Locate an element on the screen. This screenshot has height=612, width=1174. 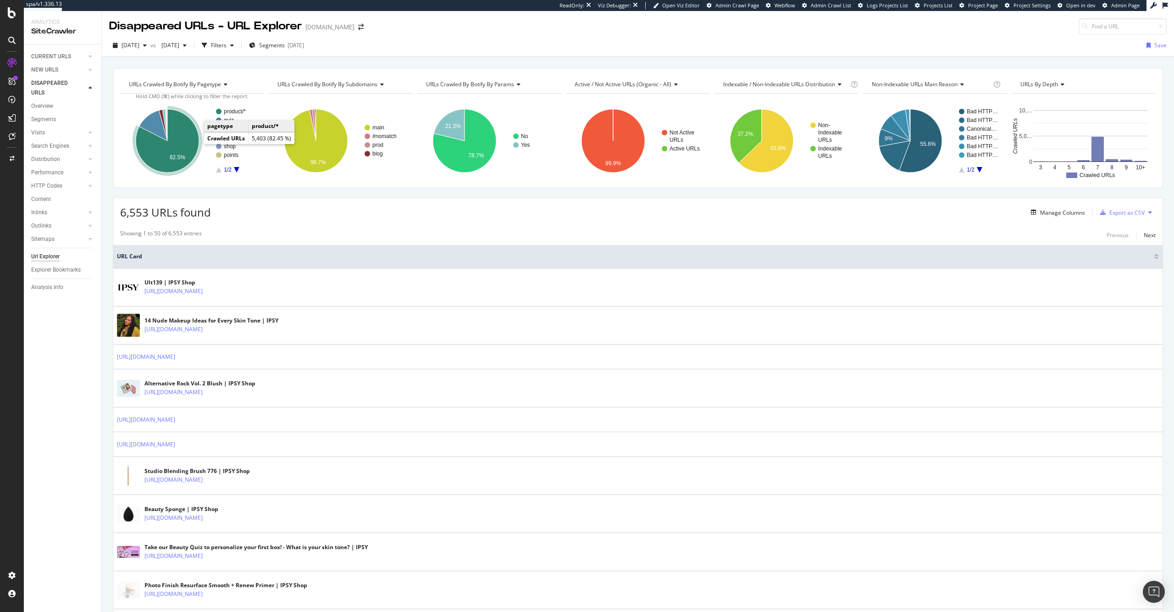
text: 37.2% is located at coordinates (745, 134).